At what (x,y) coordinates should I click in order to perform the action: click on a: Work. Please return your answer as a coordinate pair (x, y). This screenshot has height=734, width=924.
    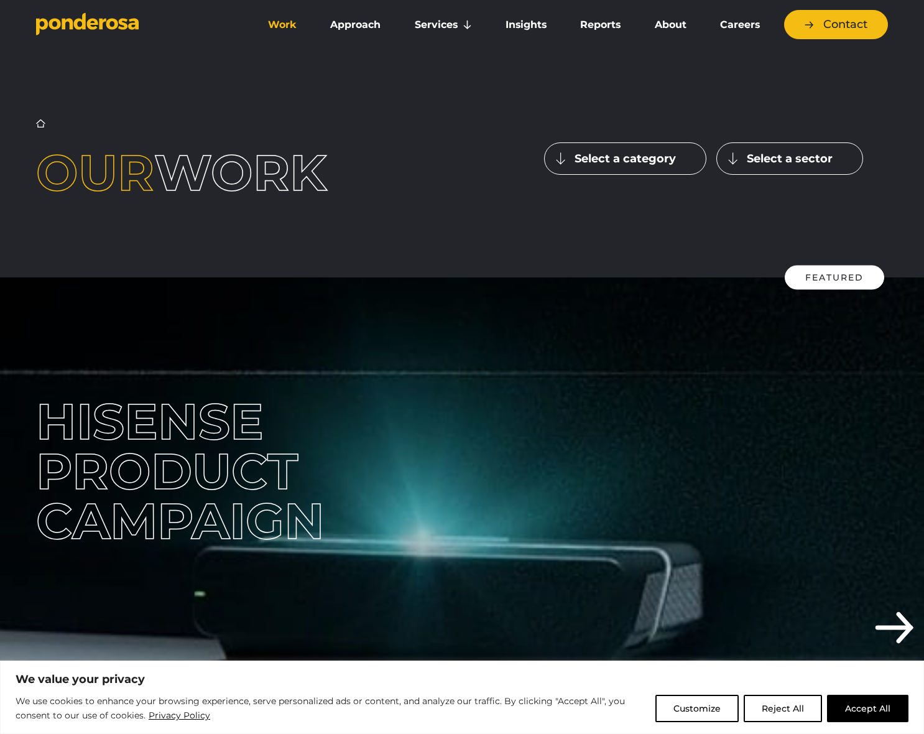
    Looking at the image, I should click on (282, 25).